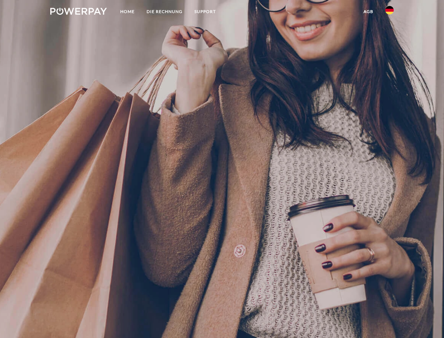 The height and width of the screenshot is (338, 444). Describe the element at coordinates (165, 12) in the screenshot. I see `a: DIE RECHNUNG` at that location.